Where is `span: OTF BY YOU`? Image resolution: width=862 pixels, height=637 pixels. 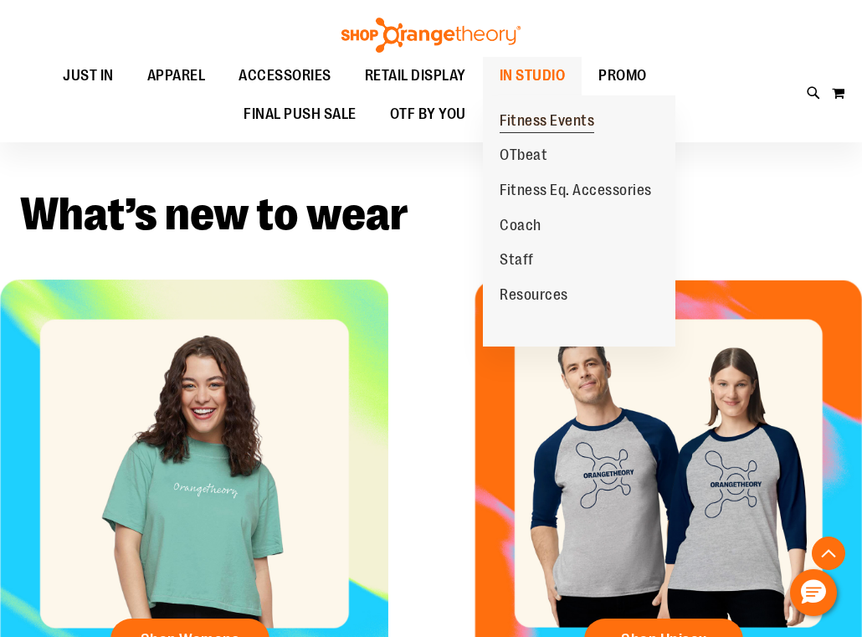
span: OTF BY YOU is located at coordinates (428, 114).